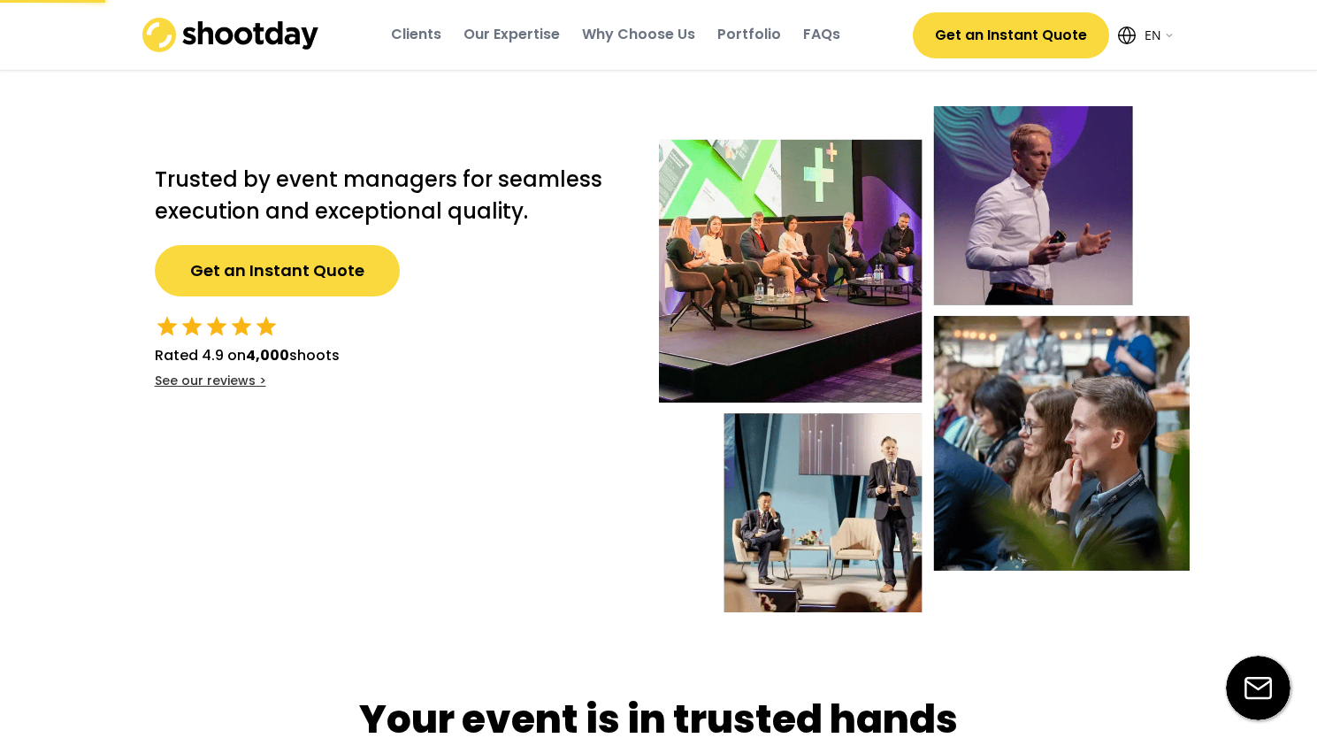  What do you see at coordinates (267, 355) in the screenshot?
I see `strong: 4,000` at bounding box center [267, 355].